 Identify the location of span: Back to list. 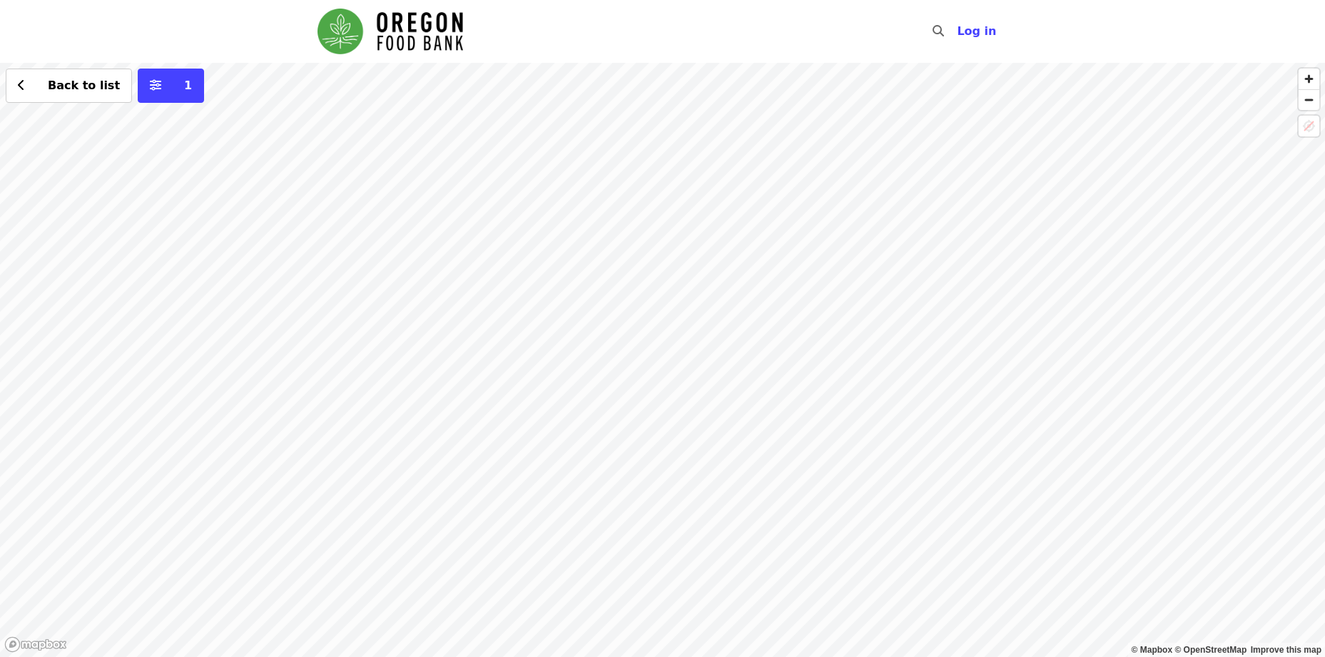
(83, 85).